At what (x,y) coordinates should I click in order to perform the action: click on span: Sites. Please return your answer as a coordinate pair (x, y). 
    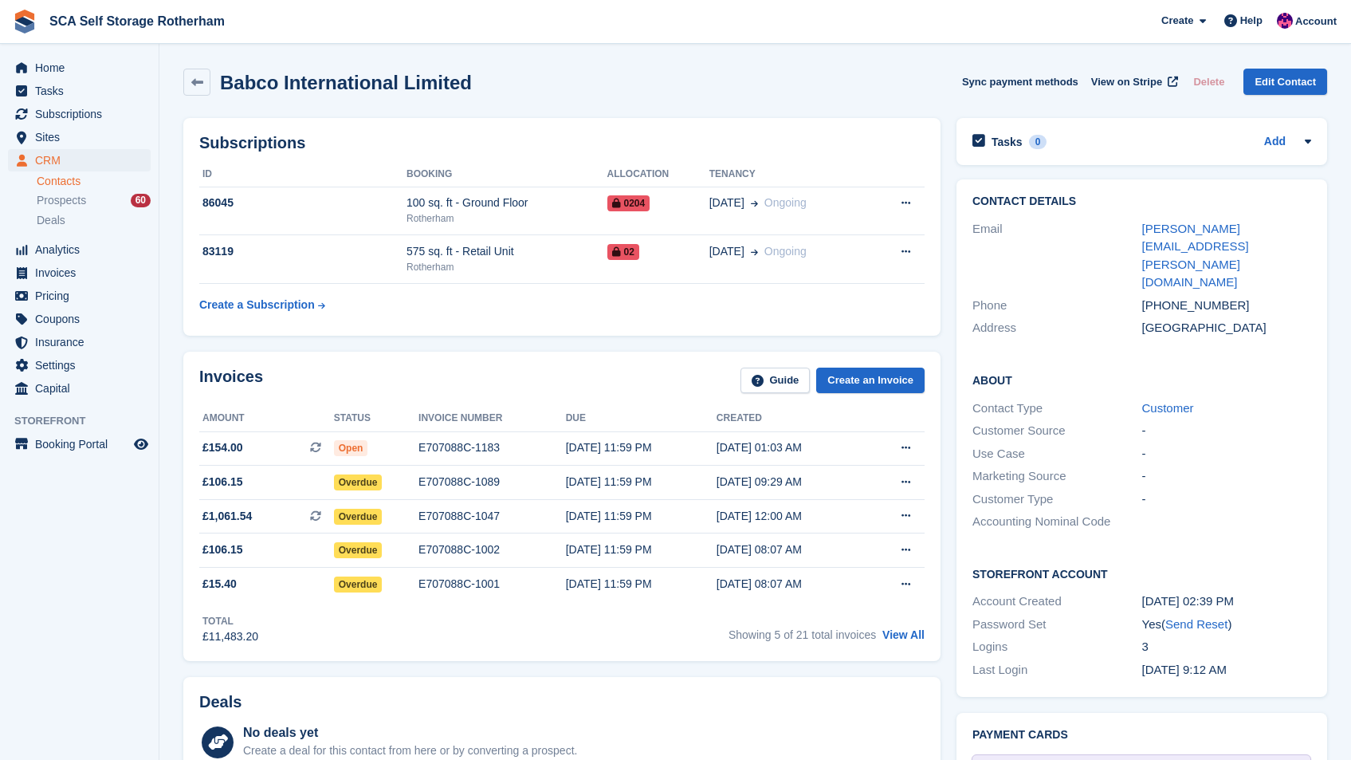
    Looking at the image, I should click on (83, 137).